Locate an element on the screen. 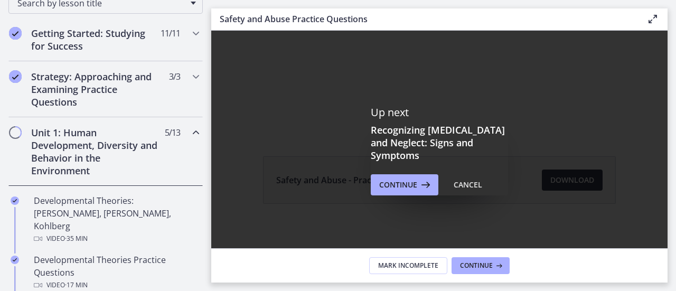  h3: Safety and Abuse Practice Questions is located at coordinates (424, 19).